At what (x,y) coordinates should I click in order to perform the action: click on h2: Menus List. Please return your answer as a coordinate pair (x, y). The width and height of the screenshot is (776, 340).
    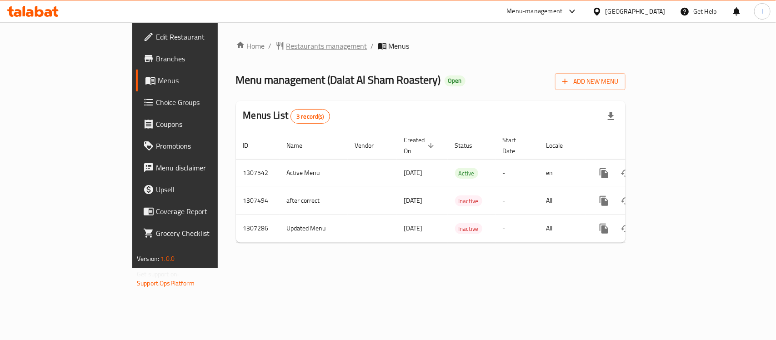
    Looking at the image, I should click on (287, 116).